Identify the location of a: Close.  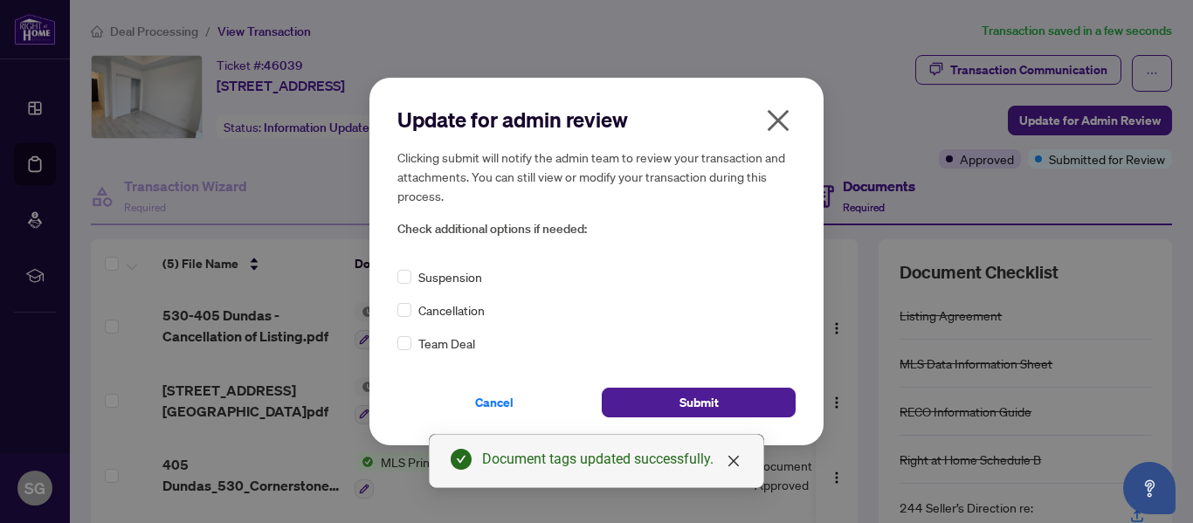
(734, 461).